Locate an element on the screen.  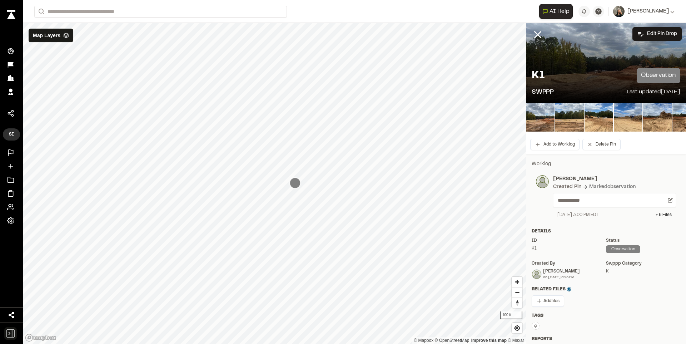
span: Zoom out is located at coordinates (517, 292).